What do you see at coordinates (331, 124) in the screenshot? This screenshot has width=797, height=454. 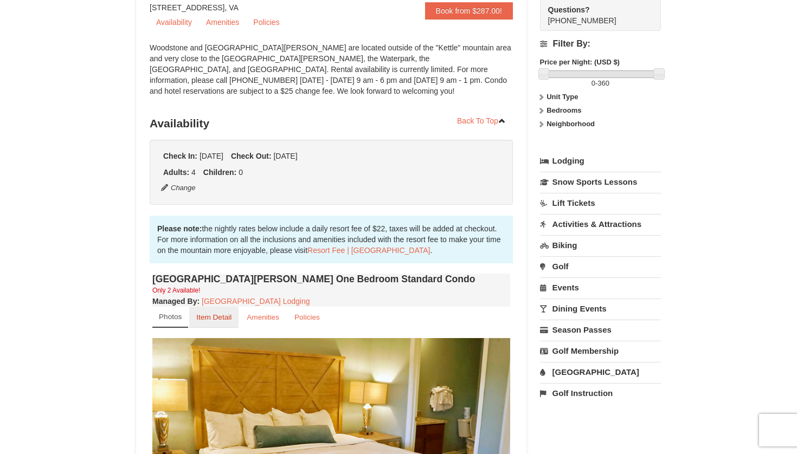 I see `h3: Availability` at bounding box center [331, 124].